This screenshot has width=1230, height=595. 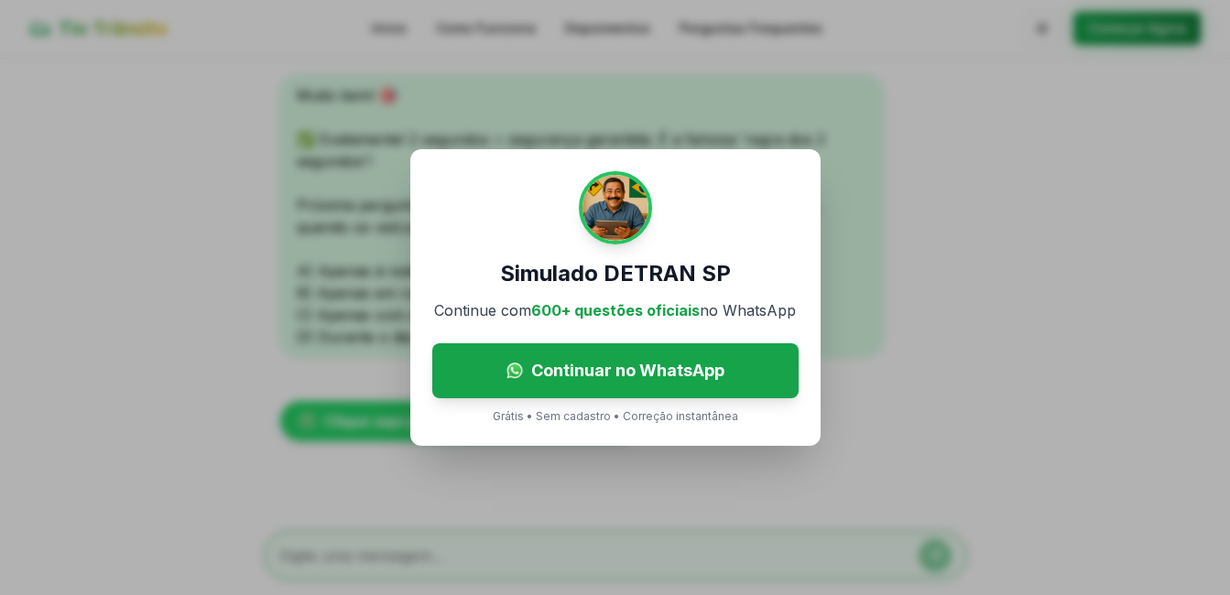 I want to click on span: Continuar no WhatsApp, so click(x=628, y=371).